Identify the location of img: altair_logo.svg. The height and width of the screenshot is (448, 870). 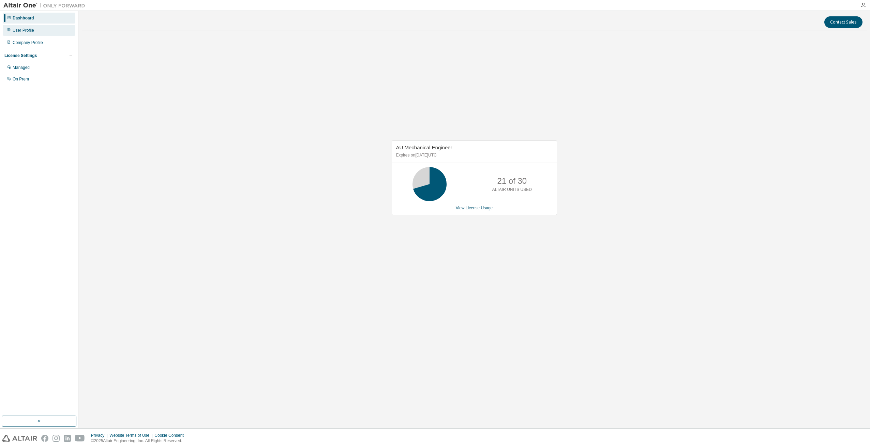
(19, 438).